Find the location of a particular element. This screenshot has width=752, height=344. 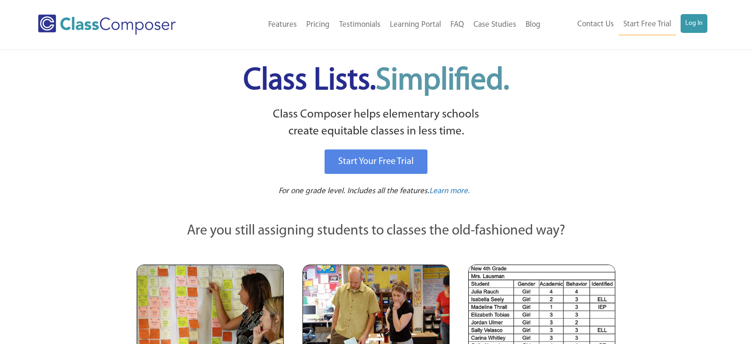

p: Are you still assigning students to classes the old-fashioned way? is located at coordinates (376, 231).